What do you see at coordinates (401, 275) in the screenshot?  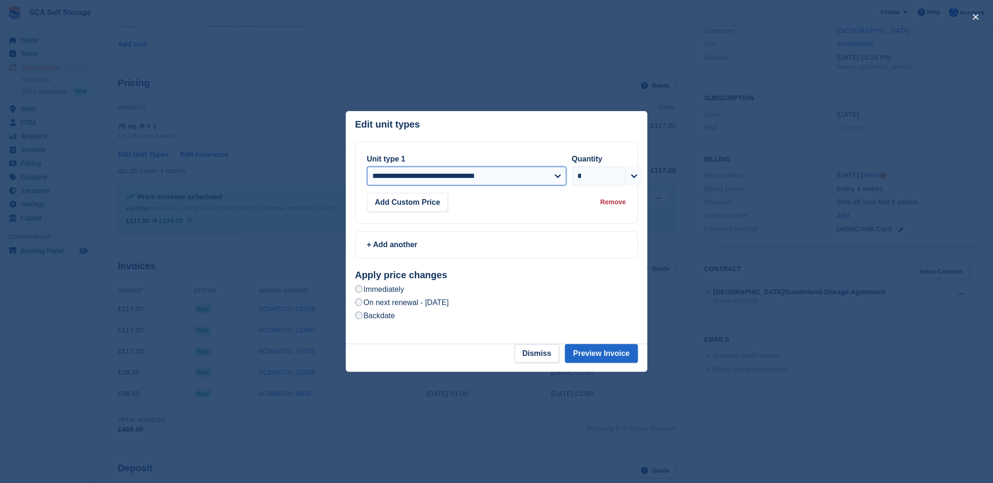 I see `strong: Apply price changes` at bounding box center [401, 275].